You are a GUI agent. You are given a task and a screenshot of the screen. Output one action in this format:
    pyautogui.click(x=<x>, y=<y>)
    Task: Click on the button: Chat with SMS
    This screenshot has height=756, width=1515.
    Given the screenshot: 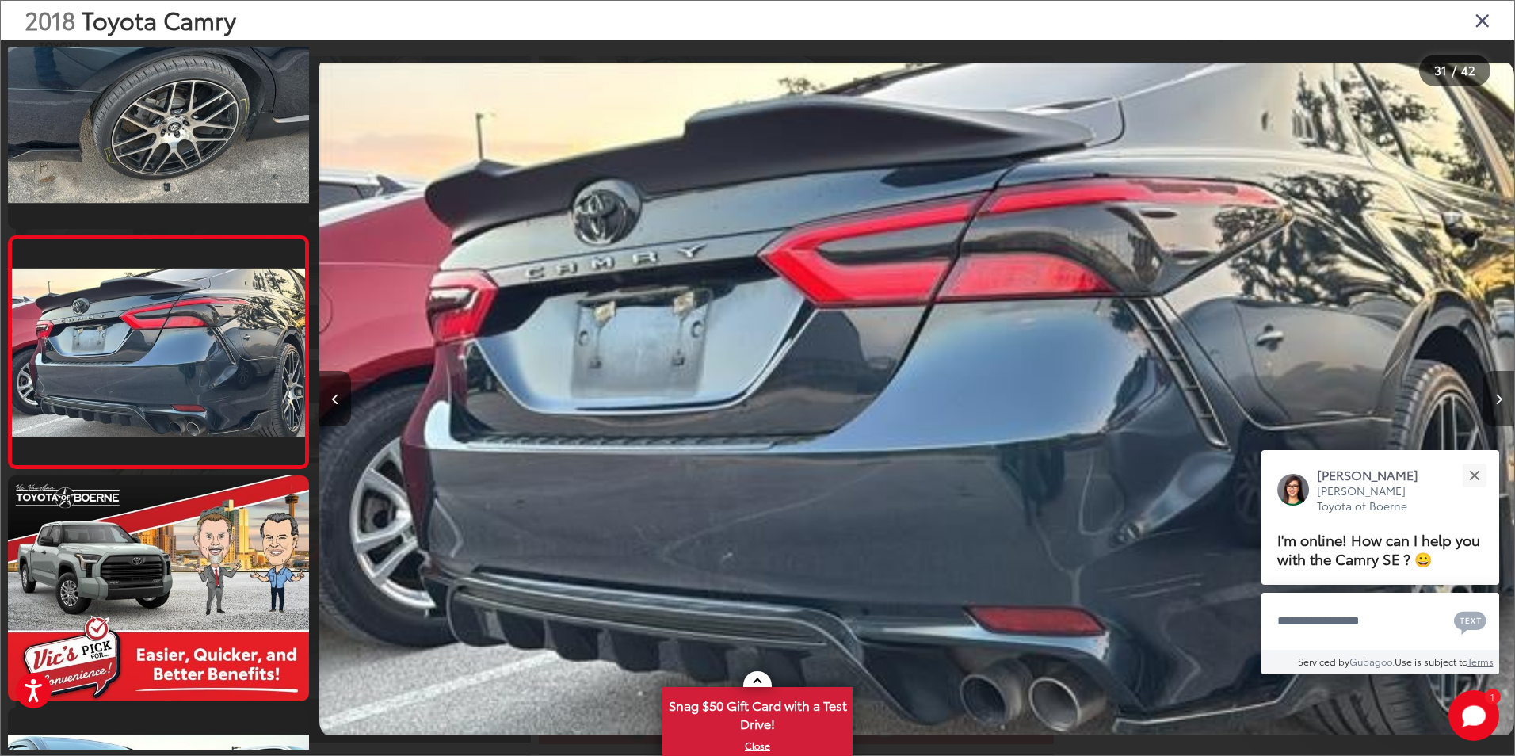 What is the action you would take?
    pyautogui.click(x=1470, y=621)
    